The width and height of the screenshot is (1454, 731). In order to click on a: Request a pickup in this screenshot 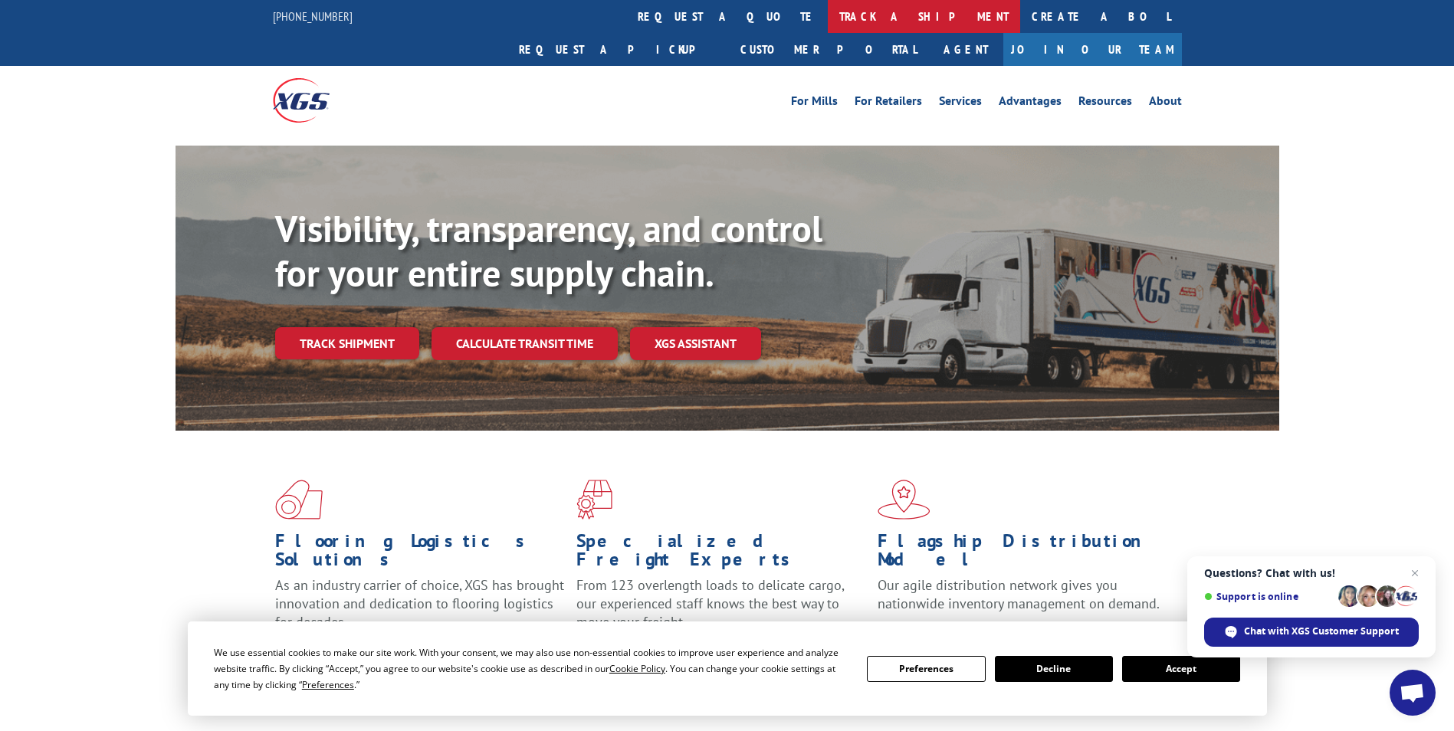, I will do `click(618, 49)`.